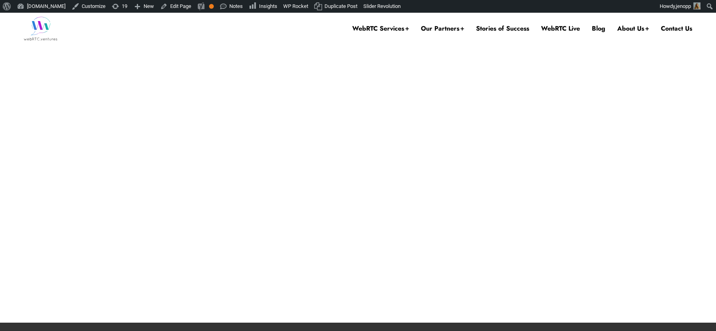 The height and width of the screenshot is (331, 716). What do you see at coordinates (677, 29) in the screenshot?
I see `a: Contact Us` at bounding box center [677, 29].